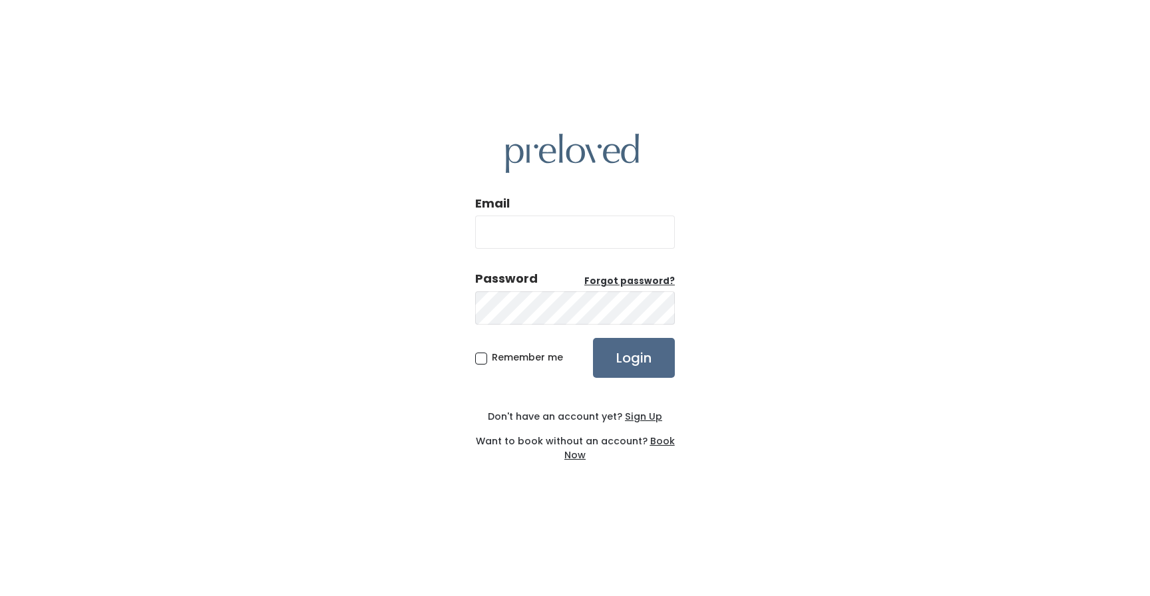 The image size is (1150, 596). Describe the element at coordinates (643, 416) in the screenshot. I see `u: Sign Up` at that location.